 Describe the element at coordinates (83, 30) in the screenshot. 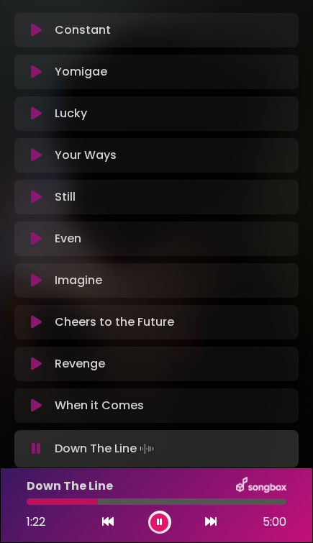

I see `p: Constant` at that location.